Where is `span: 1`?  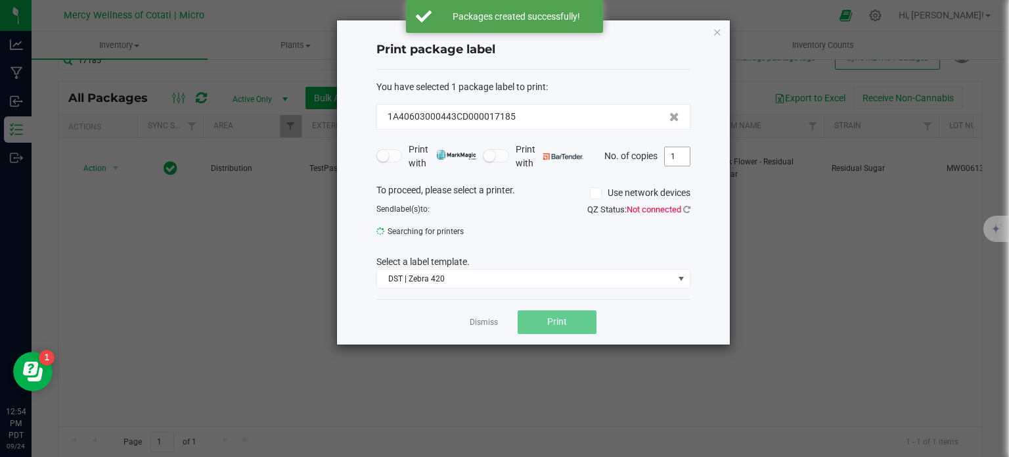 span: 1 is located at coordinates (8, 7).